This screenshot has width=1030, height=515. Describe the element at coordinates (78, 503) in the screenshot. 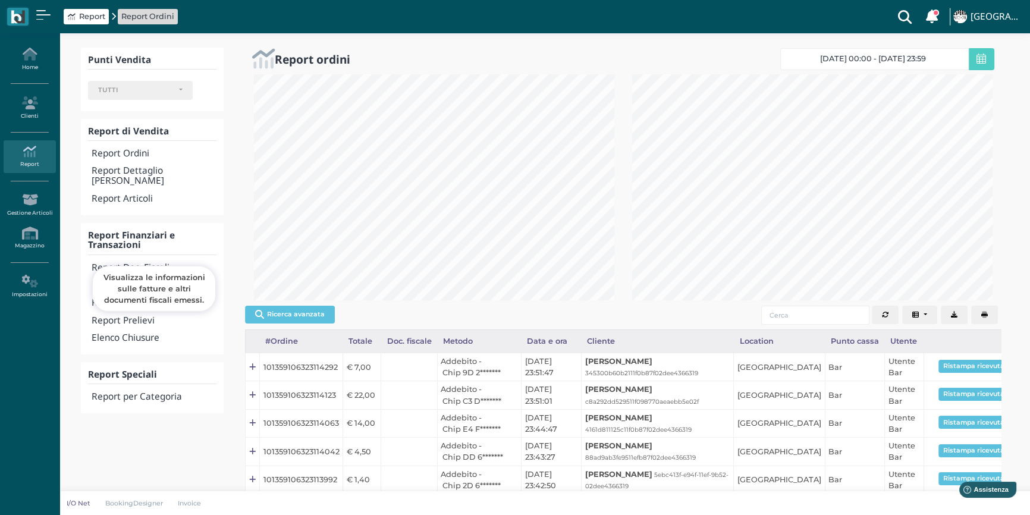

I see `p: I/O Net` at that location.